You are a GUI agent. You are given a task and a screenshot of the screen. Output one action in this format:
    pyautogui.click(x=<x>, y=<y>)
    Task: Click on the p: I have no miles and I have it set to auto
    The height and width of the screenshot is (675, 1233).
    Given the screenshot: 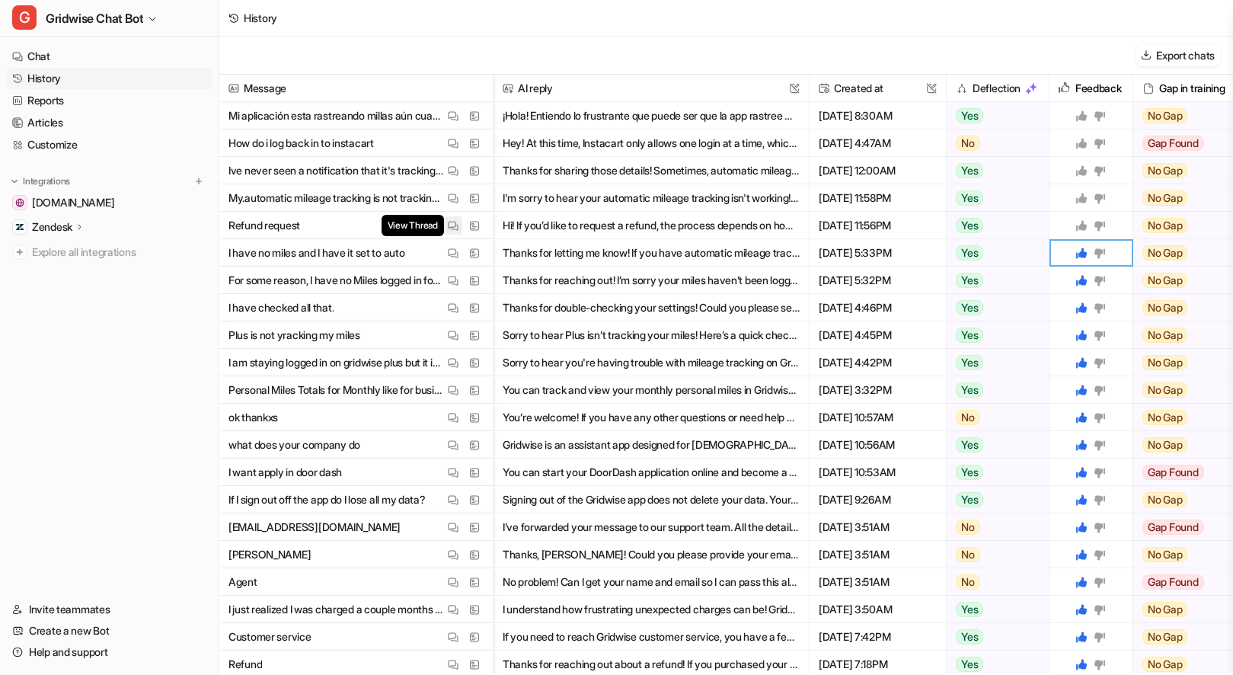 What is the action you would take?
    pyautogui.click(x=317, y=253)
    